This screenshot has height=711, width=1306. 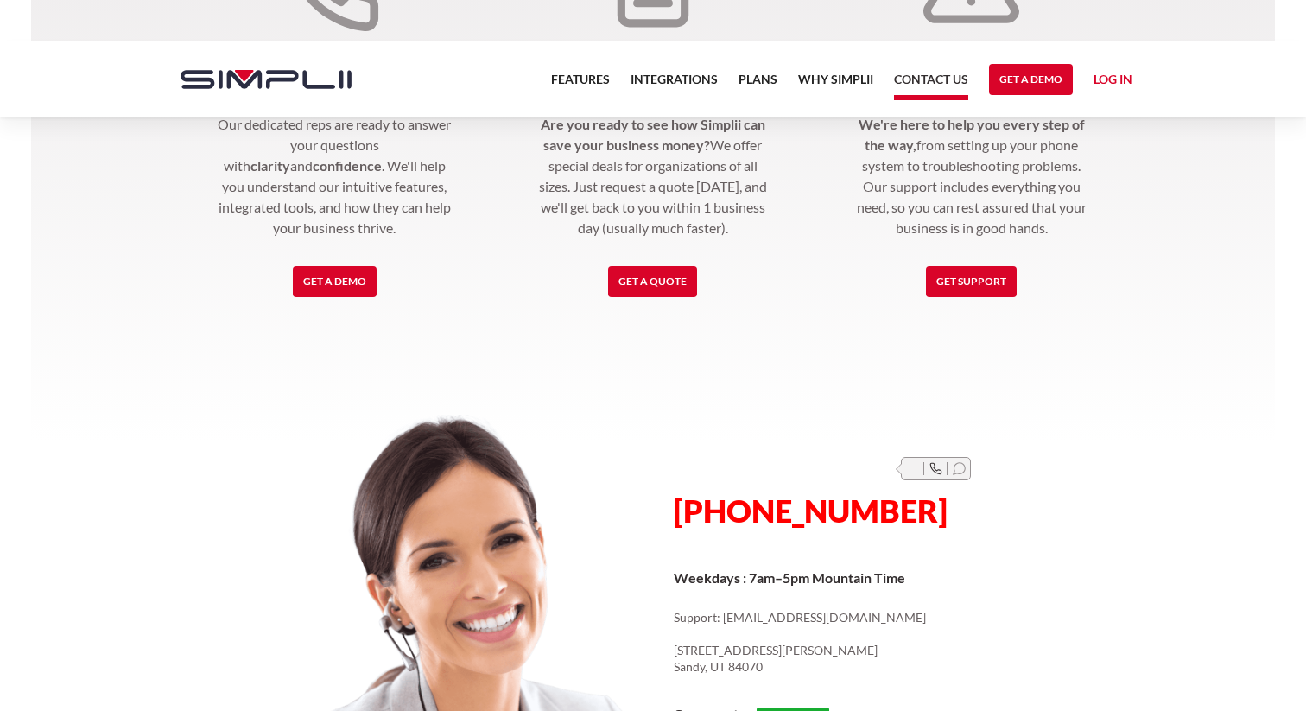 What do you see at coordinates (580, 85) in the screenshot?
I see `a: Features` at bounding box center [580, 85].